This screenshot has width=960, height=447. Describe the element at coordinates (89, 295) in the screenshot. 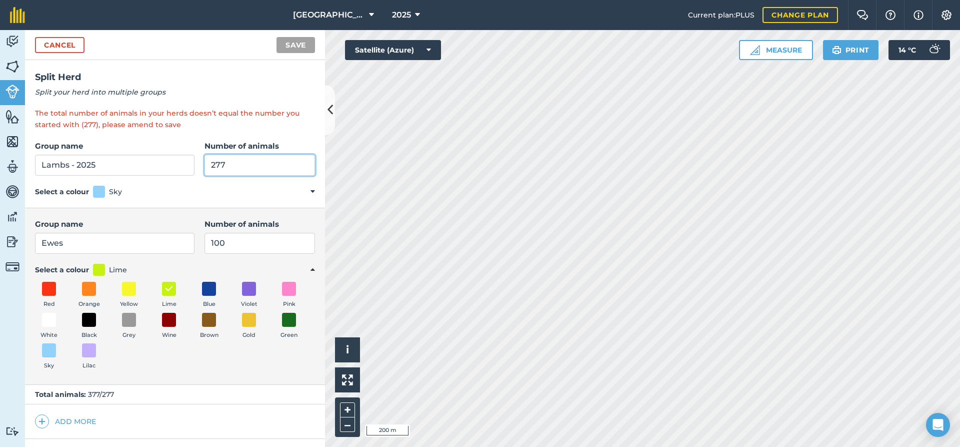

I see `button: Orange` at that location.